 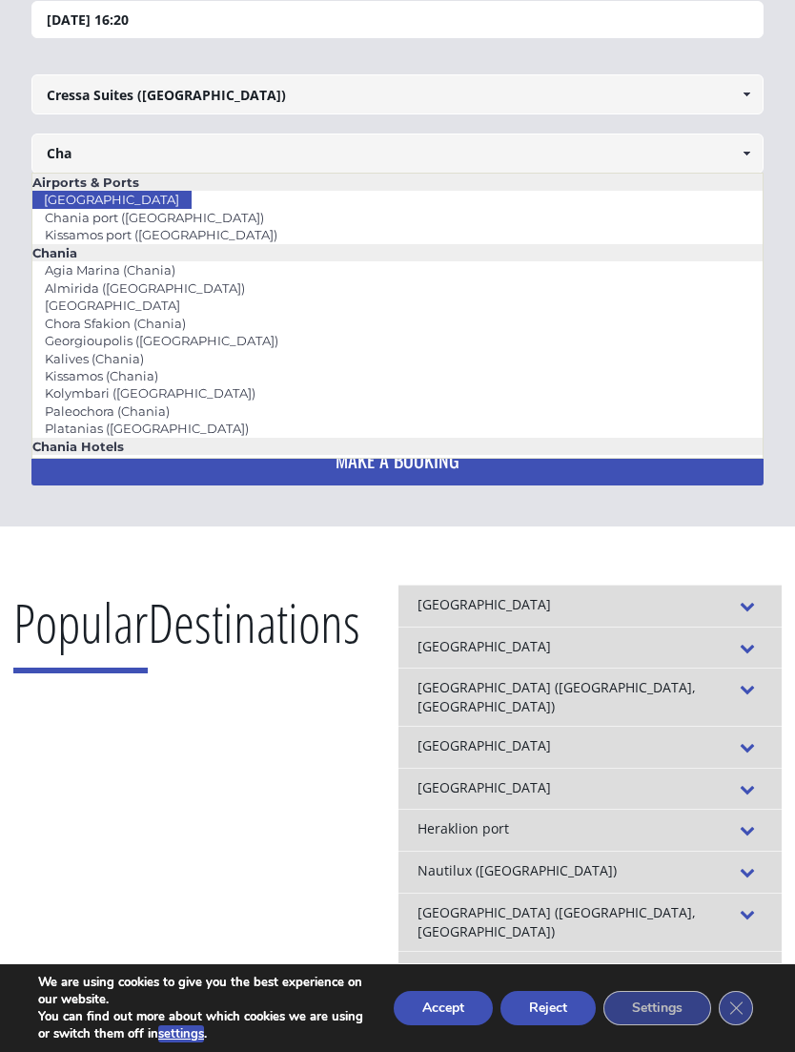 What do you see at coordinates (107, 411) in the screenshot?
I see `a: Paleochora (Chania)` at bounding box center [107, 411].